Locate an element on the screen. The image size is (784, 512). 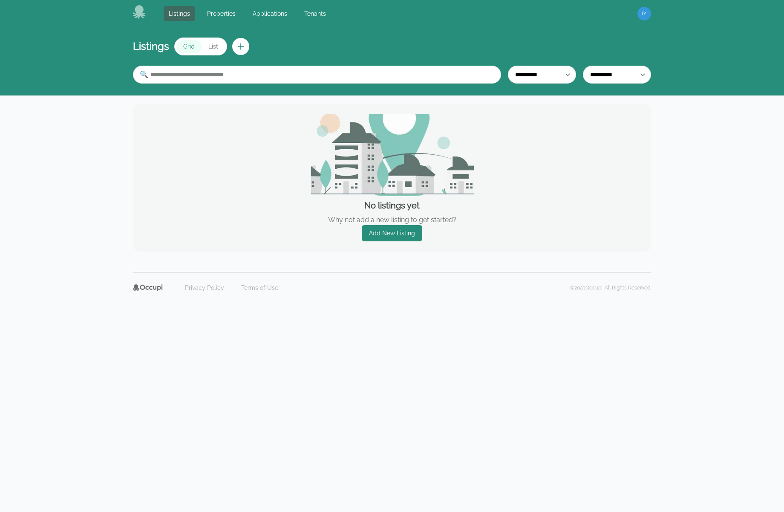
a: Terms of Use is located at coordinates (259, 288).